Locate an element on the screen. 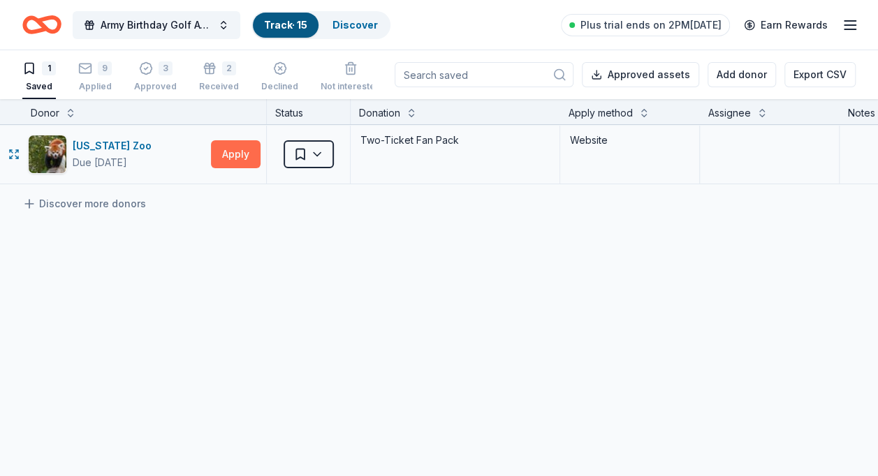 This screenshot has width=878, height=476. a: Discover is located at coordinates (355, 24).